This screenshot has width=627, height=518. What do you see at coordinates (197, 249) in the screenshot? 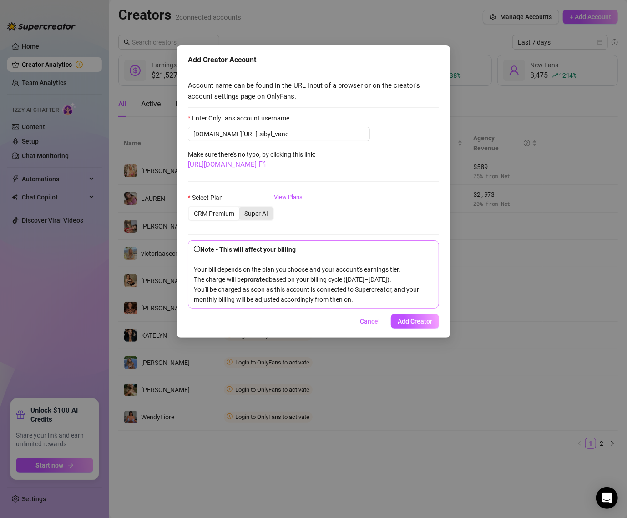
I see `span: info-circle` at bounding box center [197, 249].